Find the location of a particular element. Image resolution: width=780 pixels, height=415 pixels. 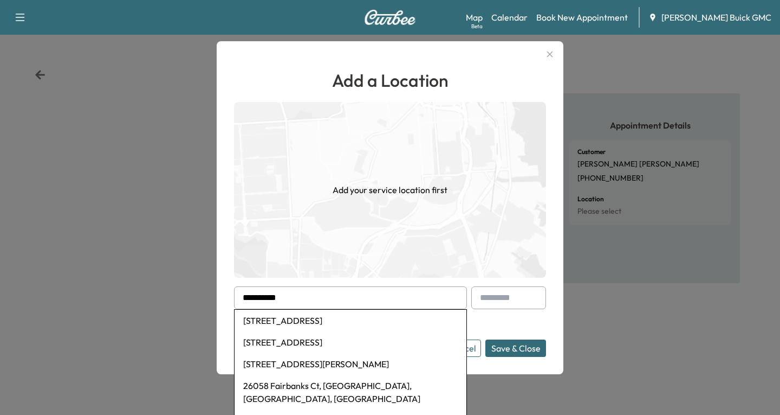

img: empty-map-CL6vilOE.png is located at coordinates (390, 190).